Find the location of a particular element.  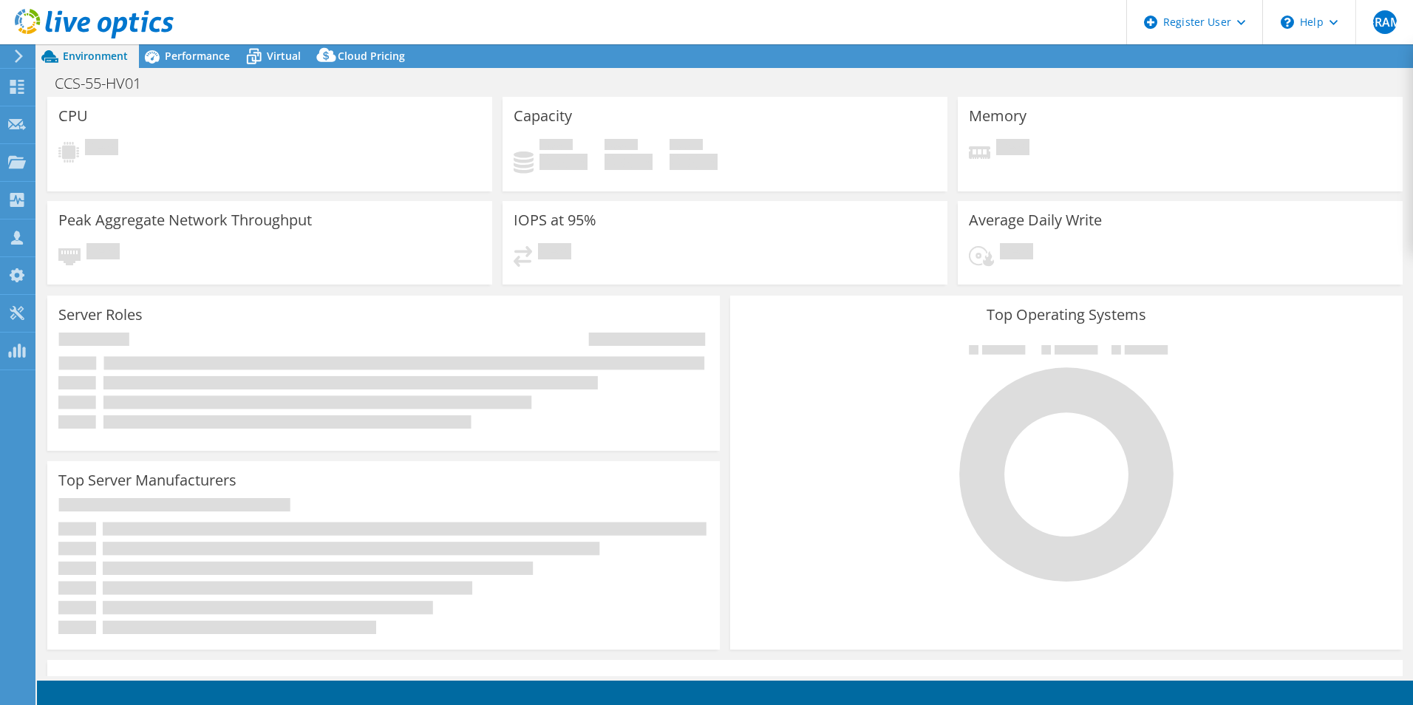

h3: Capacity is located at coordinates (543, 116).